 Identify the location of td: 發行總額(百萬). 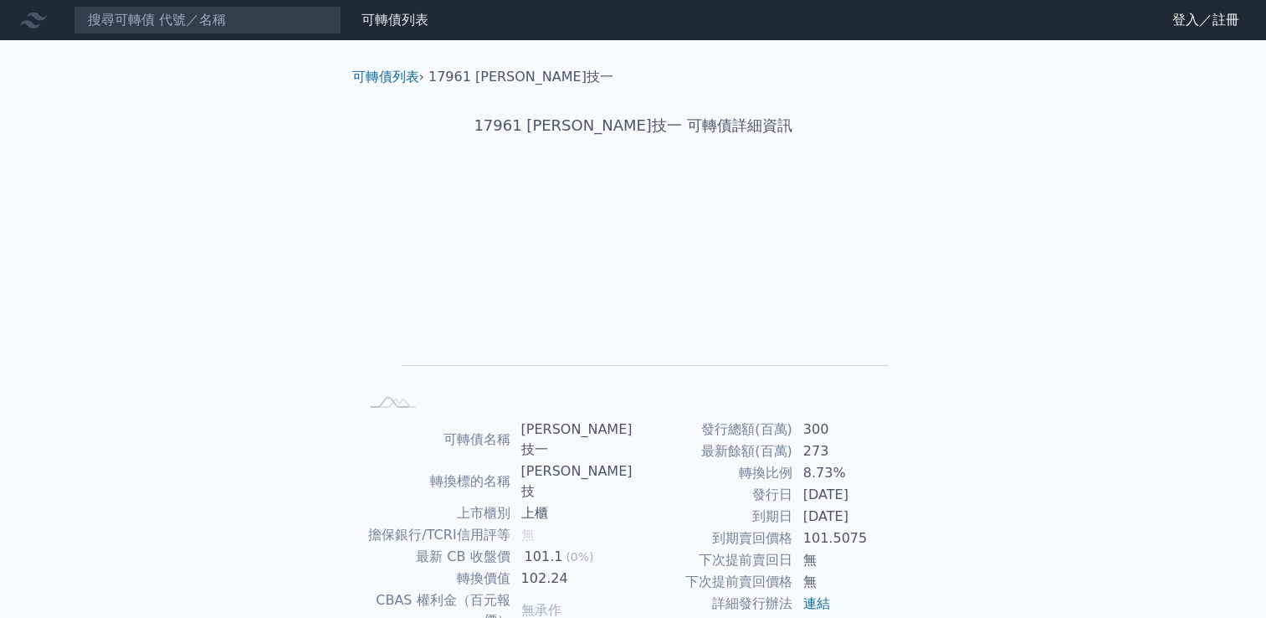
(713, 429).